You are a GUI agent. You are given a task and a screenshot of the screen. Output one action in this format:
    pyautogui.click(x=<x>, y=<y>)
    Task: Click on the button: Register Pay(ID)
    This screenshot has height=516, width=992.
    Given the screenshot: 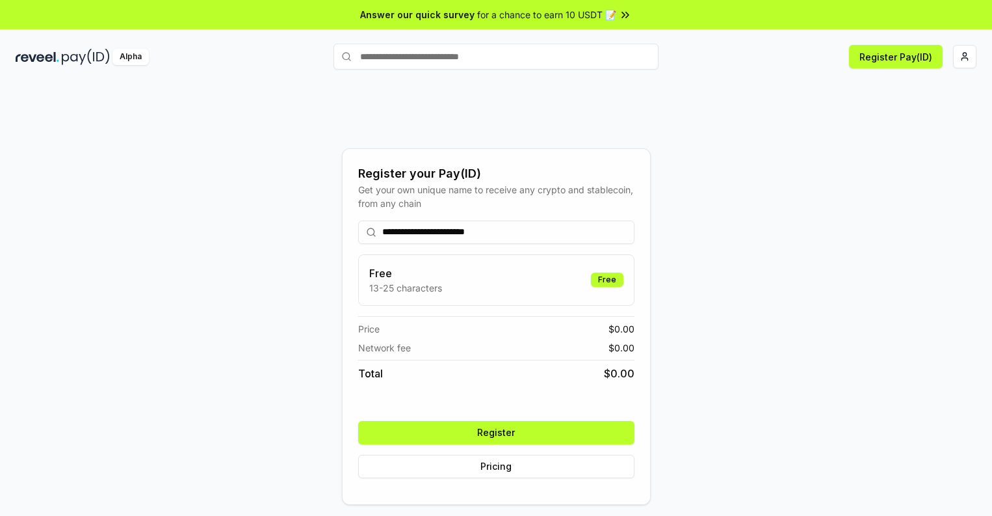 What is the action you would take?
    pyautogui.click(x=896, y=57)
    